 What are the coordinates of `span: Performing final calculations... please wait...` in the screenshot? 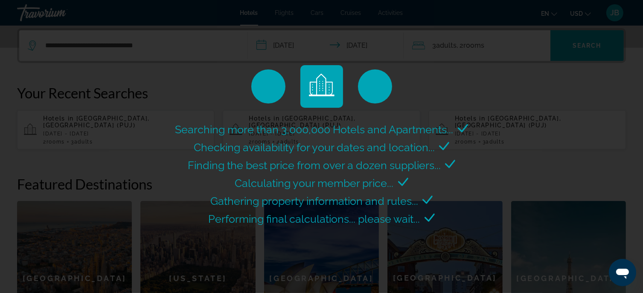 It's located at (314, 219).